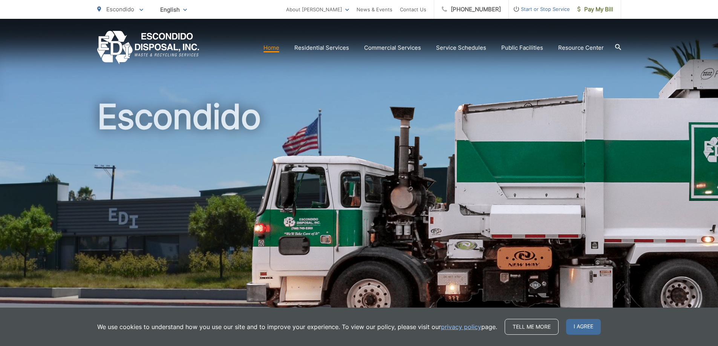  What do you see at coordinates (359, 217) in the screenshot?
I see `h1: Escondido` at bounding box center [359, 217].